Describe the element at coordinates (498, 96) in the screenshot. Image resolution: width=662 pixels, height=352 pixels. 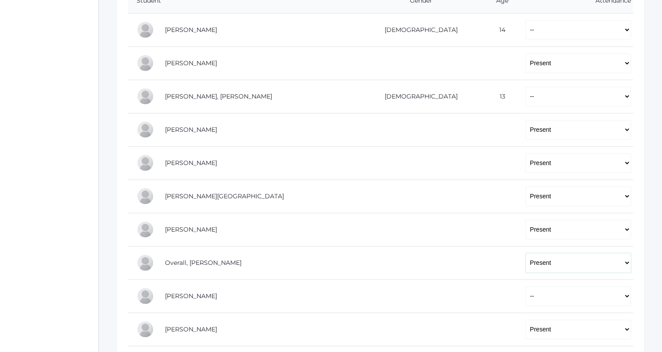
I see `td: 13` at that location.